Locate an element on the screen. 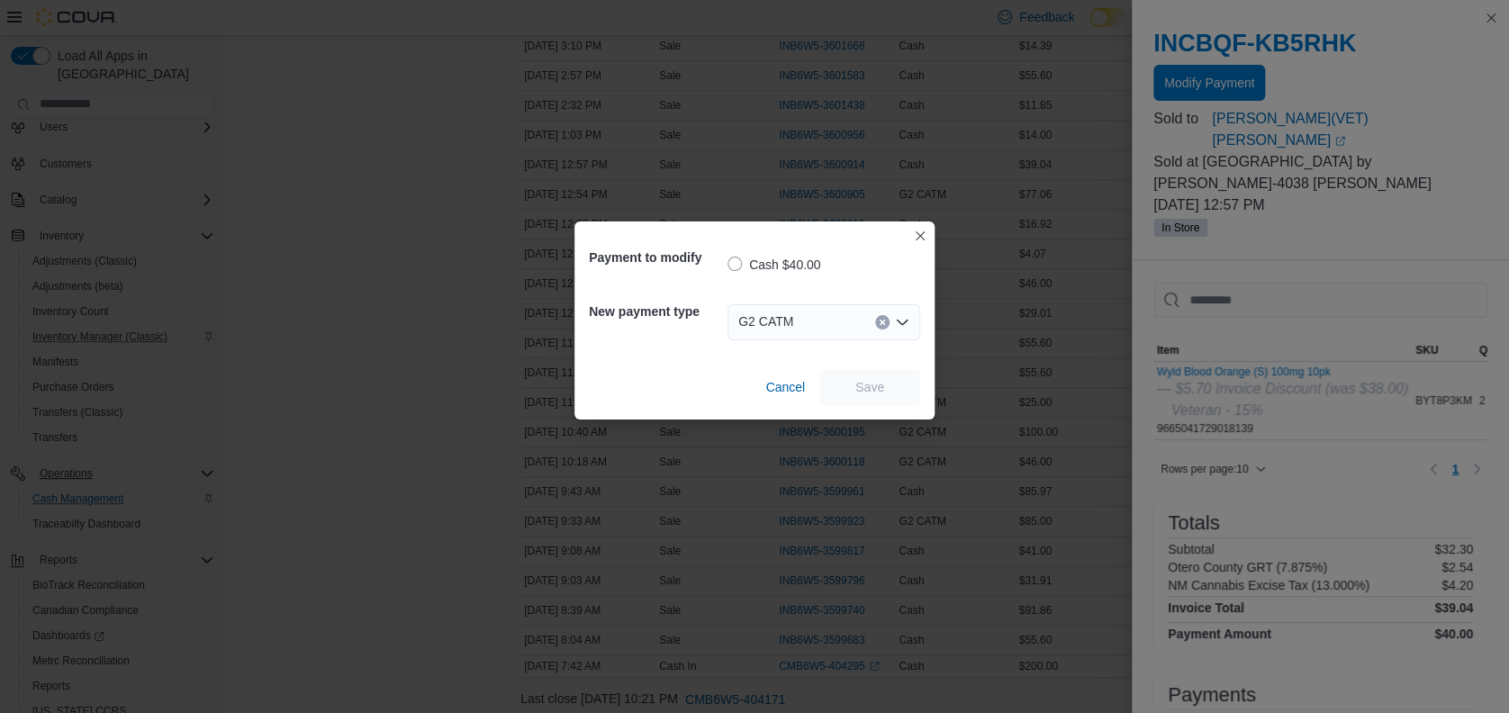 The height and width of the screenshot is (713, 1509). button: Closes this modal window is located at coordinates (920, 236).